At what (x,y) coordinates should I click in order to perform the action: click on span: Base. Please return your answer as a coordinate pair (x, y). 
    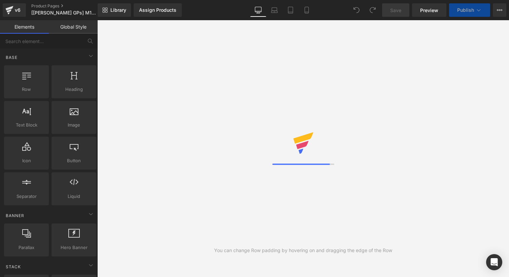
    Looking at the image, I should click on (11, 57).